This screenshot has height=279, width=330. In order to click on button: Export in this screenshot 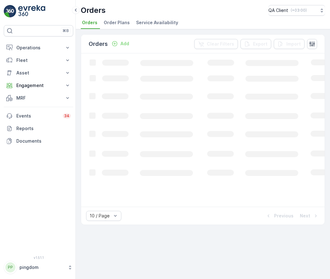, I will do `click(256, 44)`.